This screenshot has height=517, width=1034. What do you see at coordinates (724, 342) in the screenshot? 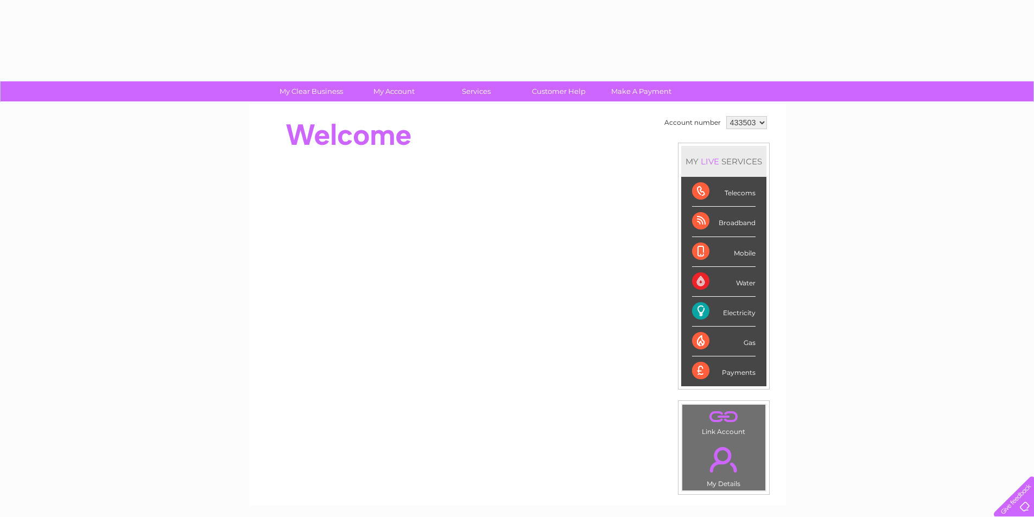
I see `div: Gas` at bounding box center [724, 342].